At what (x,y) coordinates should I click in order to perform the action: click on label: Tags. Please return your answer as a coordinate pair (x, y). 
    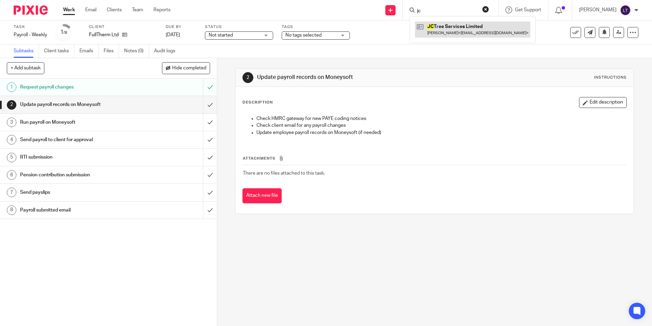
    Looking at the image, I should click on (316, 27).